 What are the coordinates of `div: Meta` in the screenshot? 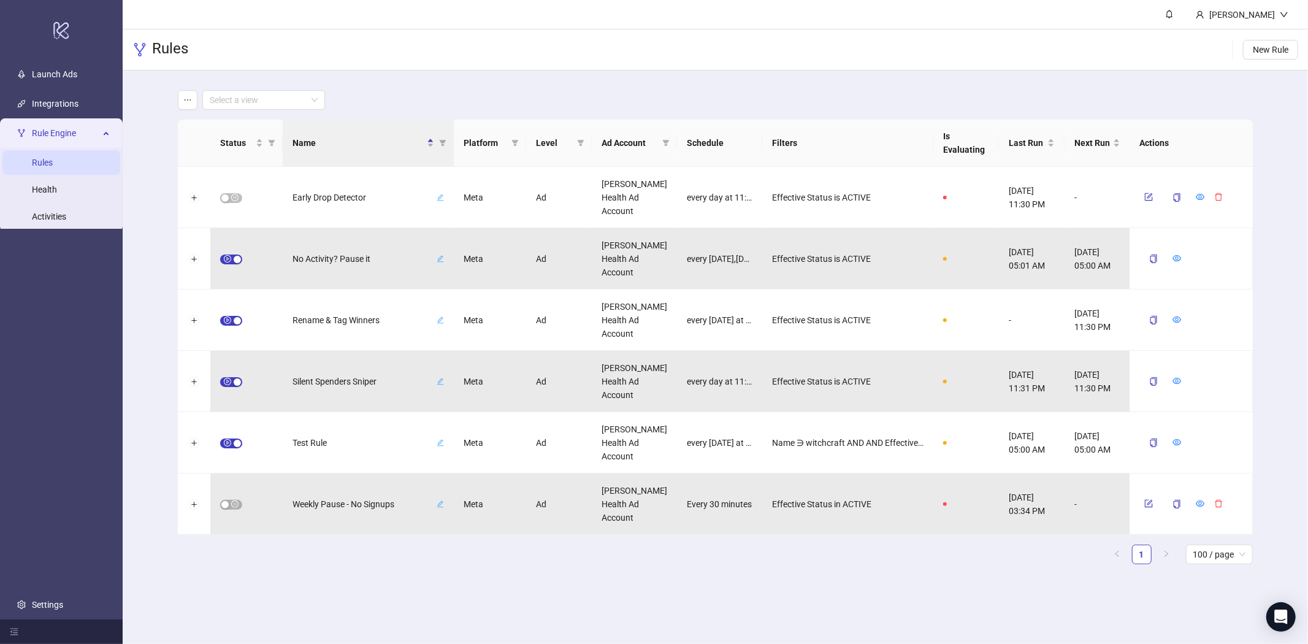 It's located at (490, 443).